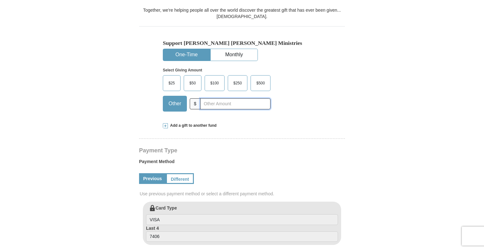 Image resolution: width=484 pixels, height=250 pixels. Describe the element at coordinates (235, 104) in the screenshot. I see `input: Other Amount` at that location.